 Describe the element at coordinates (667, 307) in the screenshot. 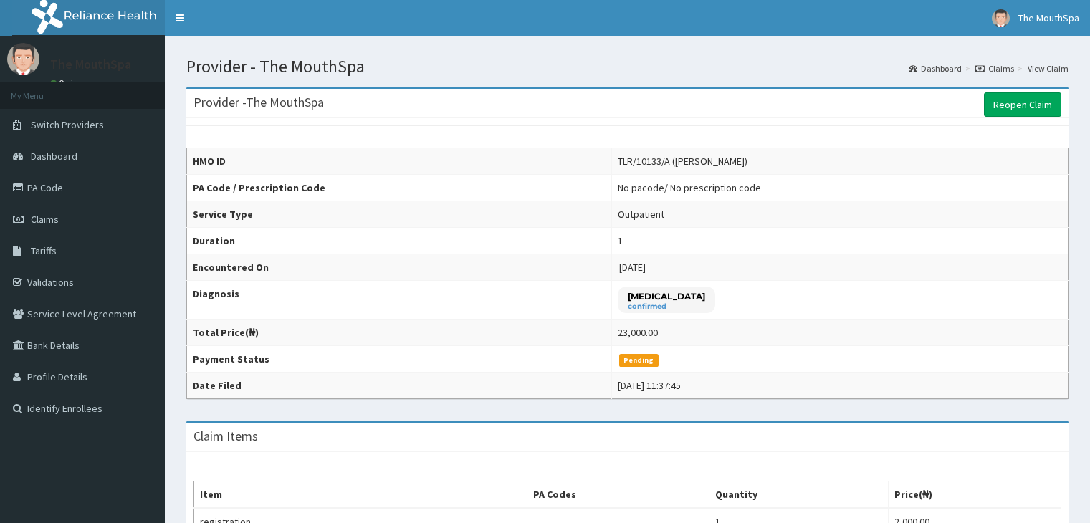

I see `small: confirmed` at that location.